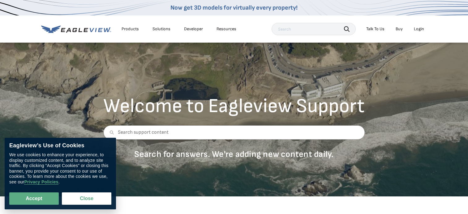  Describe the element at coordinates (87, 199) in the screenshot. I see `button: Close` at that location.